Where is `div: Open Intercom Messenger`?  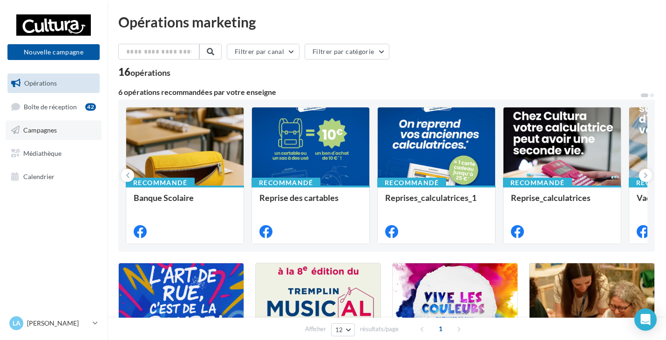
div: Open Intercom Messenger is located at coordinates (645, 320).